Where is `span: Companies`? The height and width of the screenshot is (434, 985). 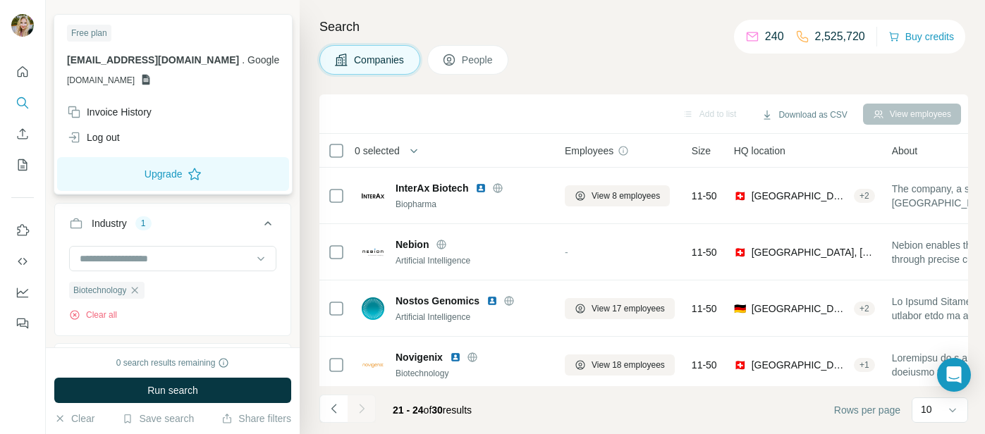 span: Companies is located at coordinates (379, 60).